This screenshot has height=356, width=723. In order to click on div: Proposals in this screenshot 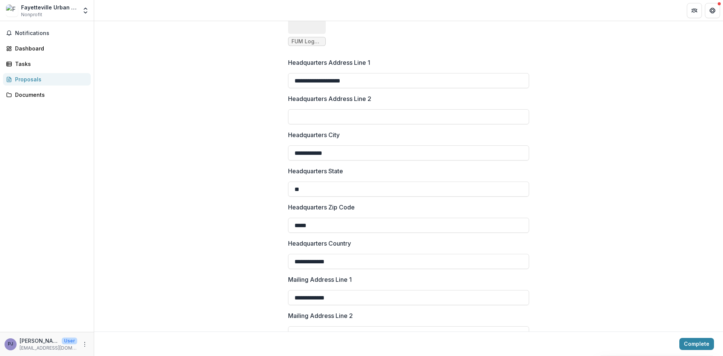, I will do `click(50, 79)`.